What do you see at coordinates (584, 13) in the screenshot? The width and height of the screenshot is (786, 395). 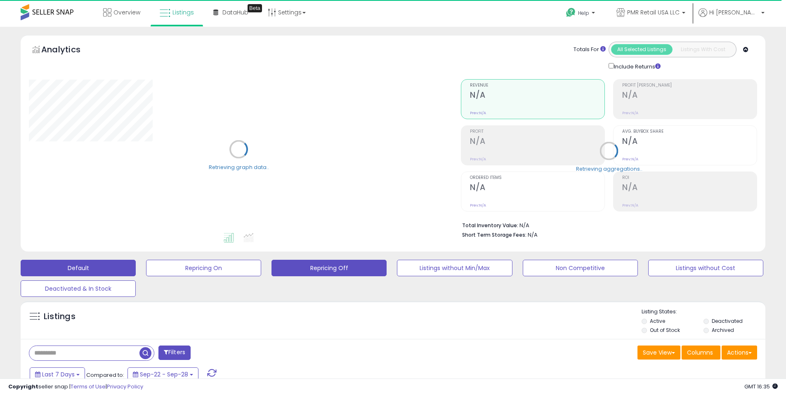 I see `span: Help` at bounding box center [584, 13].